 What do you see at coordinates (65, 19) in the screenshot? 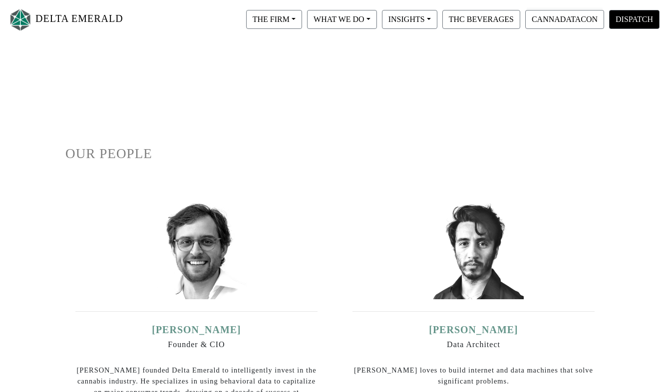
I see `a: DELTA EMERALD` at bounding box center [65, 19].